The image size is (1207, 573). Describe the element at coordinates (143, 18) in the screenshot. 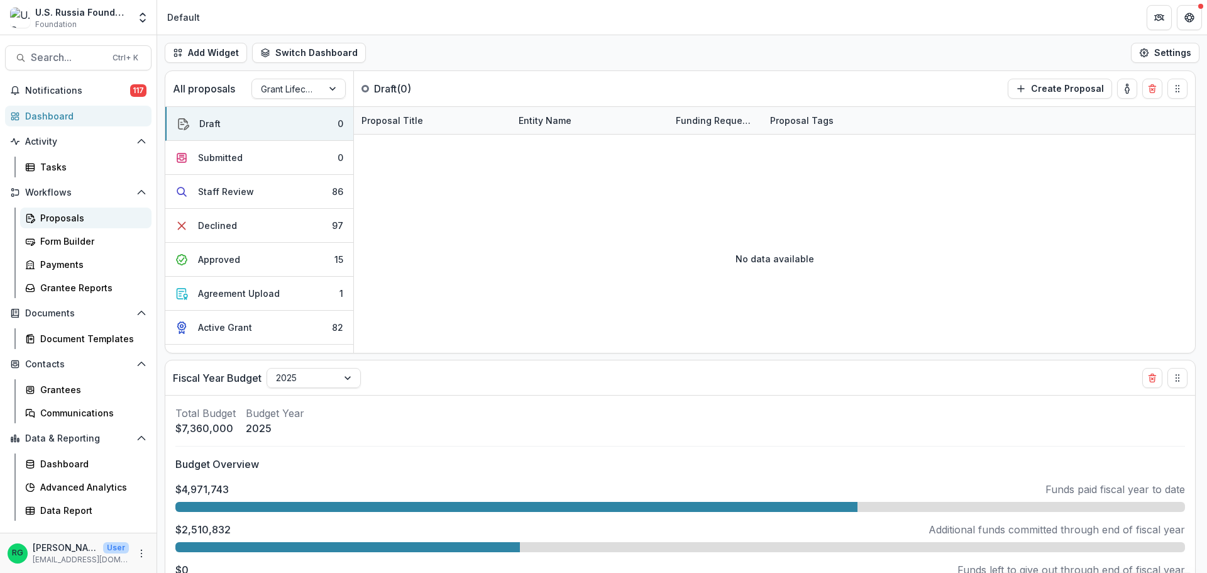

I see `button: Open entity switcher` at that location.